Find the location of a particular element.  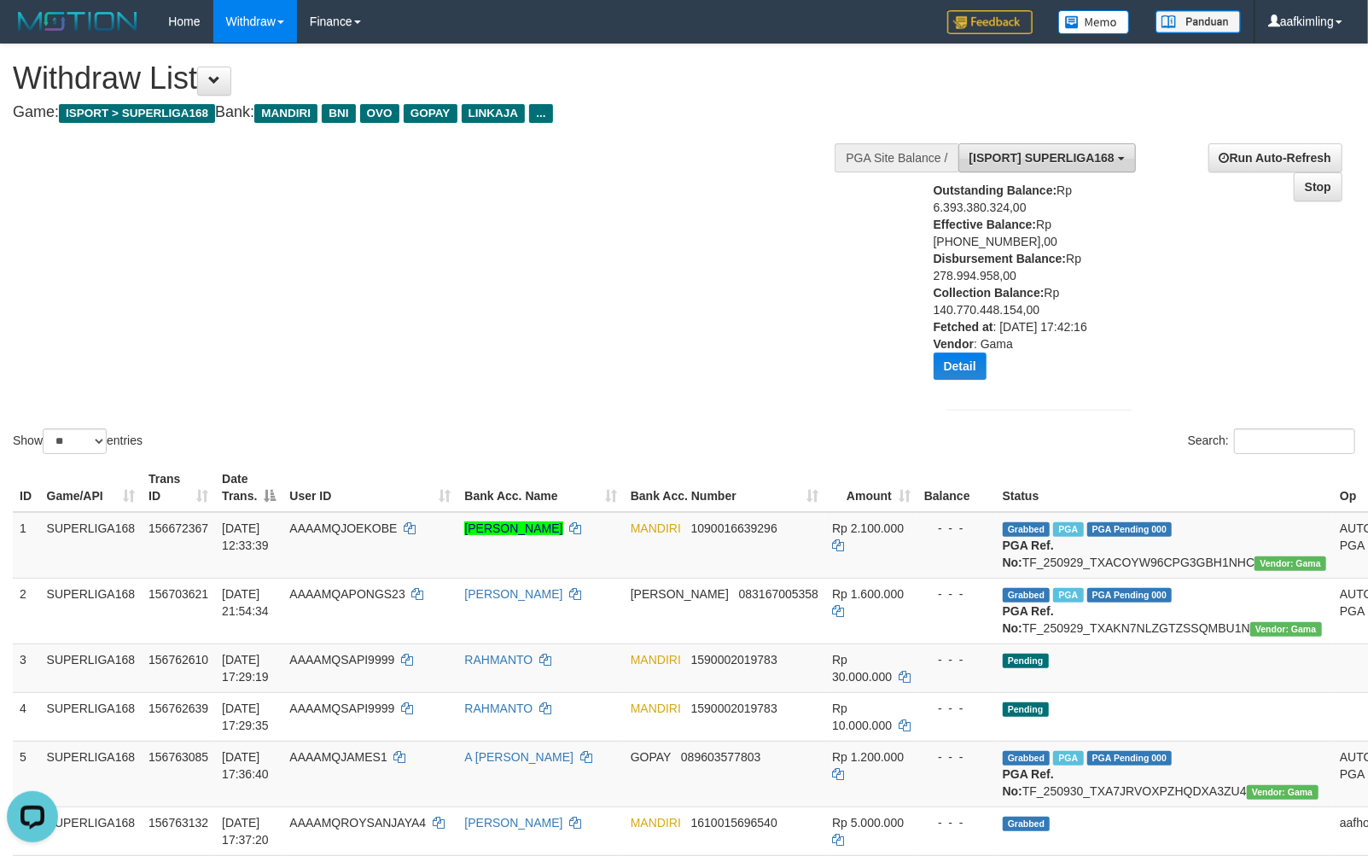

td: TF_250929_TXAKN7NLZGTZSSQMBU1N is located at coordinates (1164, 610).